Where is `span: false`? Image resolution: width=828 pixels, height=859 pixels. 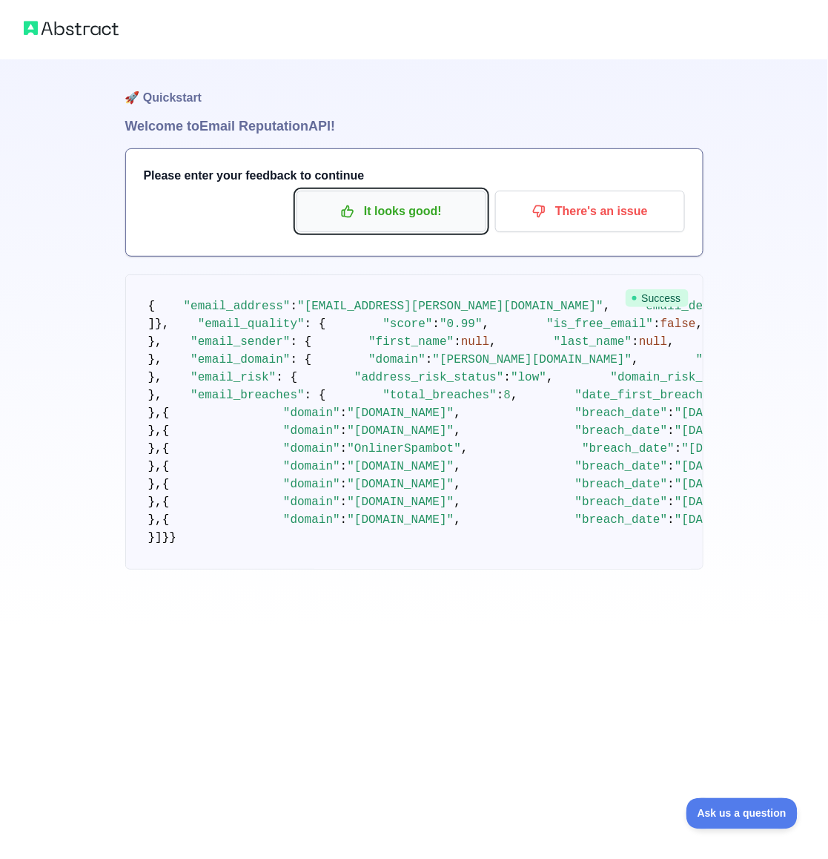
span: false is located at coordinates (678, 324).